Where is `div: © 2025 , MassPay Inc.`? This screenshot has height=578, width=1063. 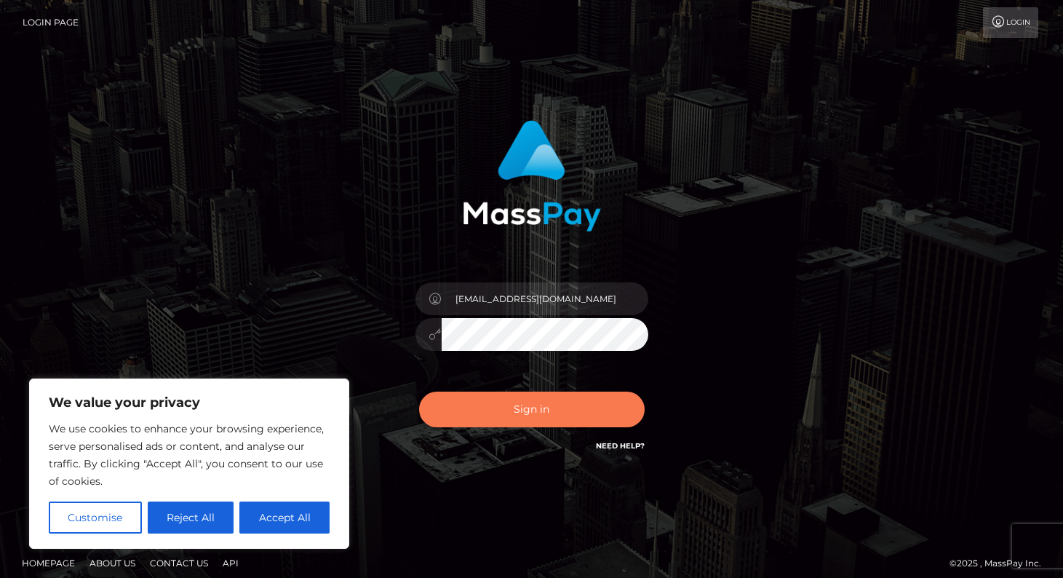
div: © 2025 , MassPay Inc. is located at coordinates (1001, 563).